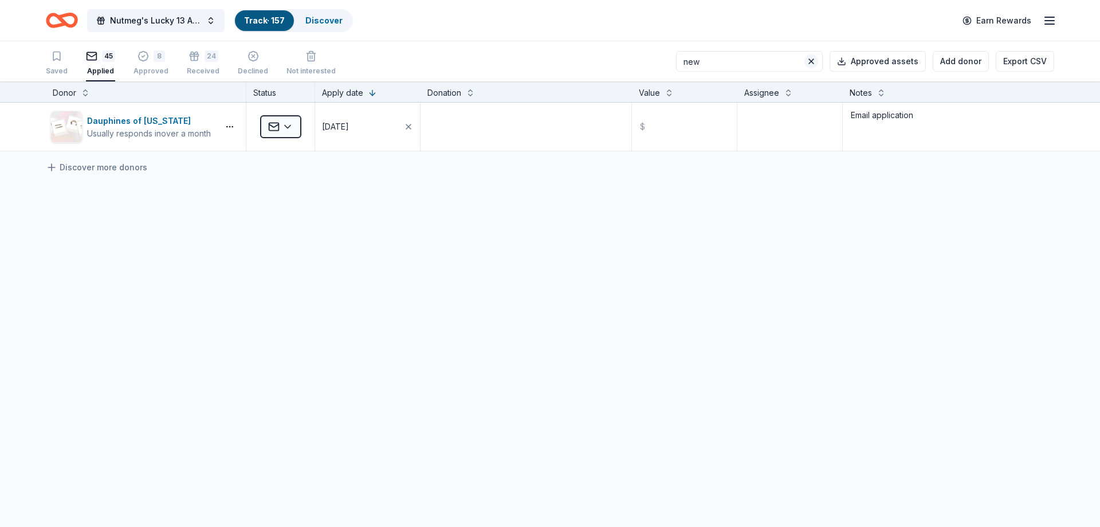  Describe the element at coordinates (749, 61) in the screenshot. I see `input: Search applied` at that location.